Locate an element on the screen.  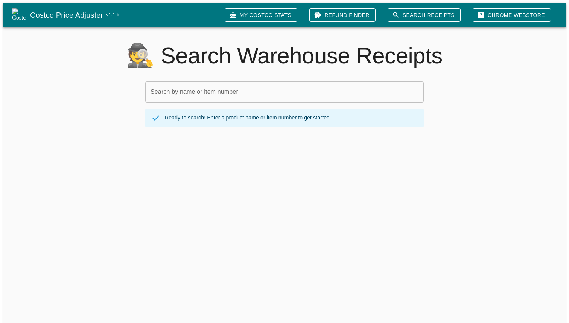
a: Refund Finder is located at coordinates (343, 15).